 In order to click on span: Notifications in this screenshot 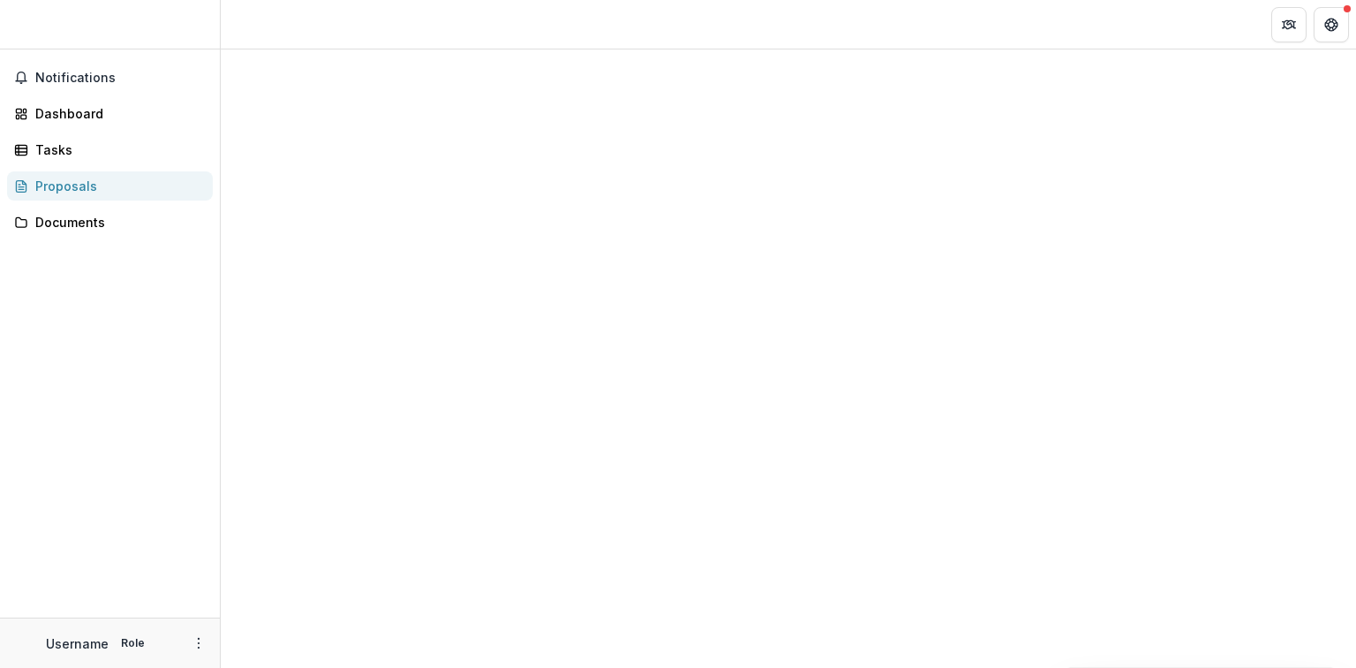, I will do `click(120, 78)`.